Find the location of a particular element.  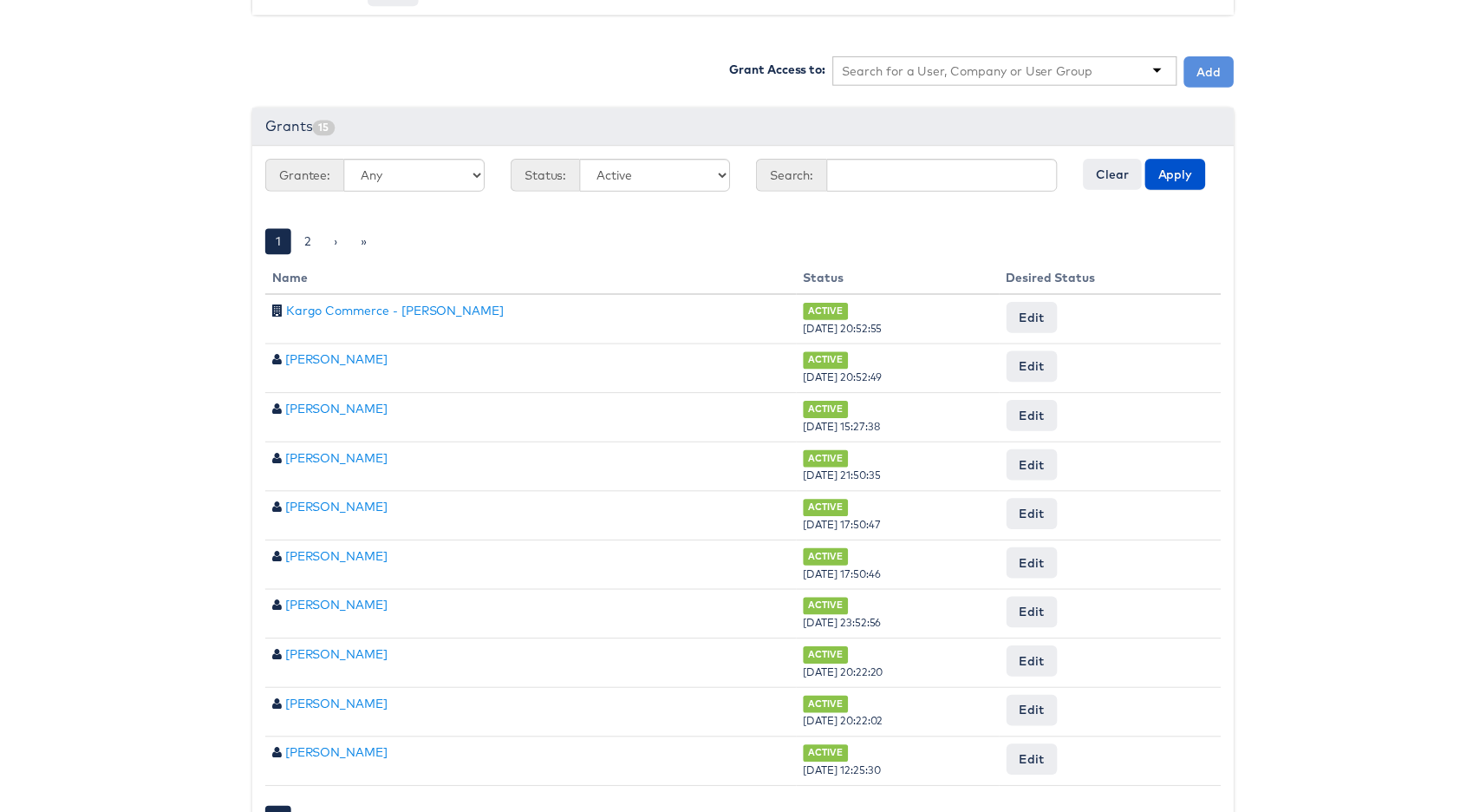

span: Status: is located at coordinates (544, 176).